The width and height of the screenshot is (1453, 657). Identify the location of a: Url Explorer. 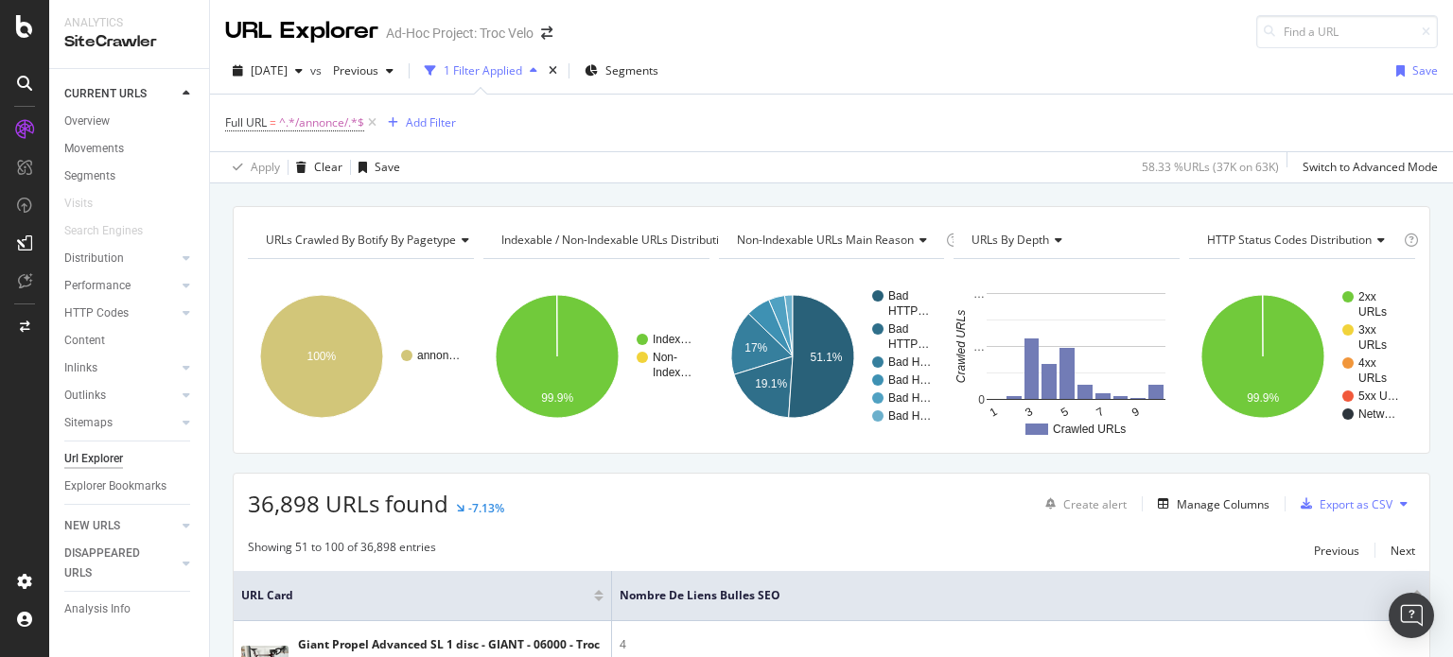
(130, 459).